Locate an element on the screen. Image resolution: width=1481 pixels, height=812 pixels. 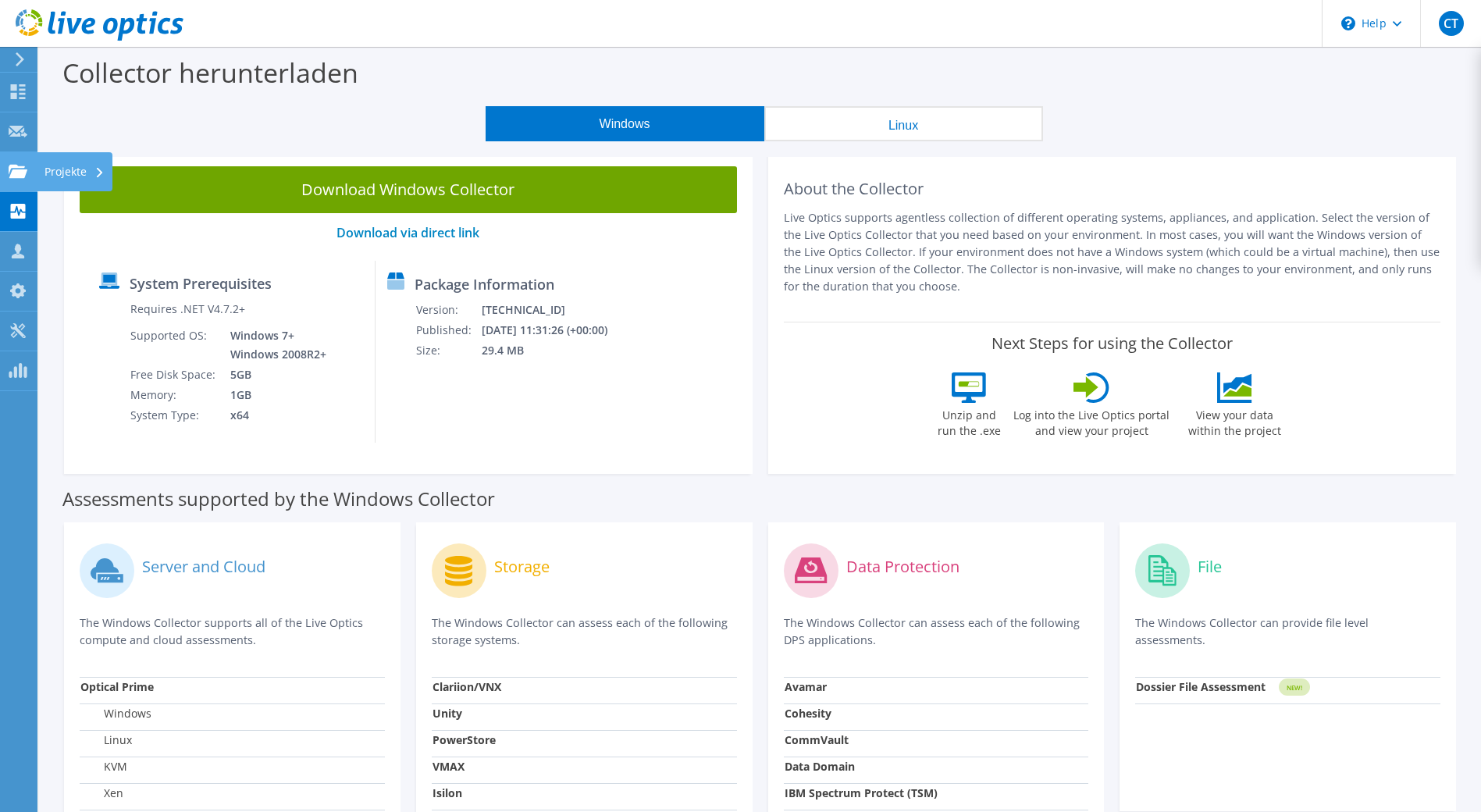
strong: IBM Spectrum Protect (TSM) is located at coordinates (862, 792).